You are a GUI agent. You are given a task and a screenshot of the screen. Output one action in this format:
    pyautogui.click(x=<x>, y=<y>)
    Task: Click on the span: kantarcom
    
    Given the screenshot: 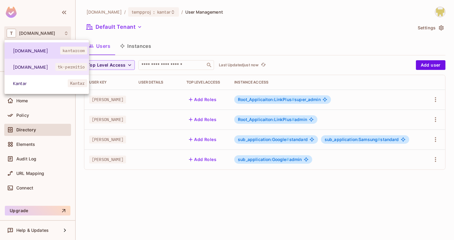 What is the action you would take?
    pyautogui.click(x=74, y=51)
    